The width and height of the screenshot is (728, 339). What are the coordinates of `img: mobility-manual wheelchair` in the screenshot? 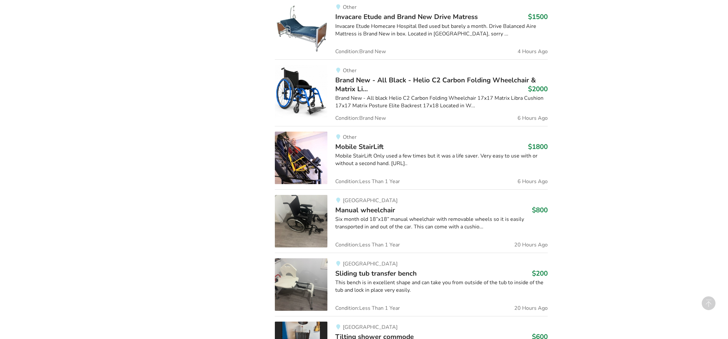 It's located at (301, 221).